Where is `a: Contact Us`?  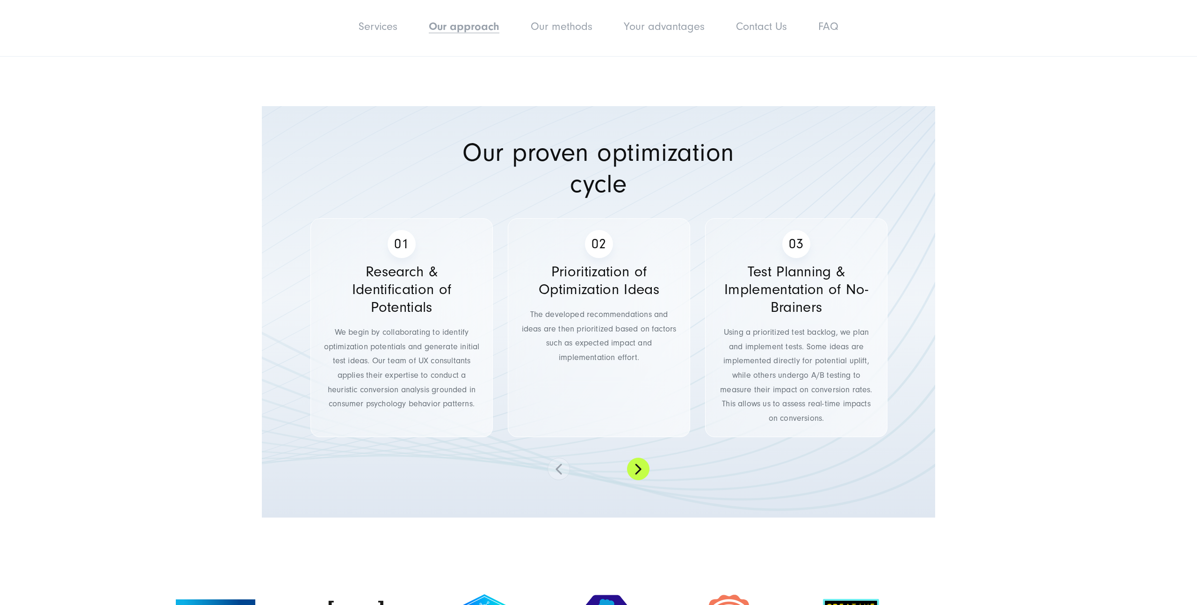
a: Contact Us is located at coordinates (761, 26).